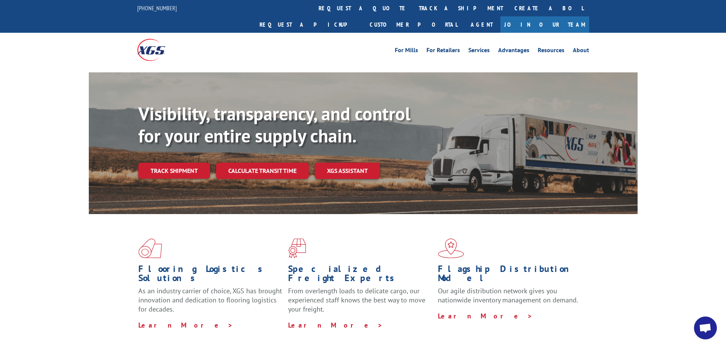 The image size is (726, 347). Describe the element at coordinates (510, 276) in the screenshot. I see `h1: Flagship Distribution Model` at that location.